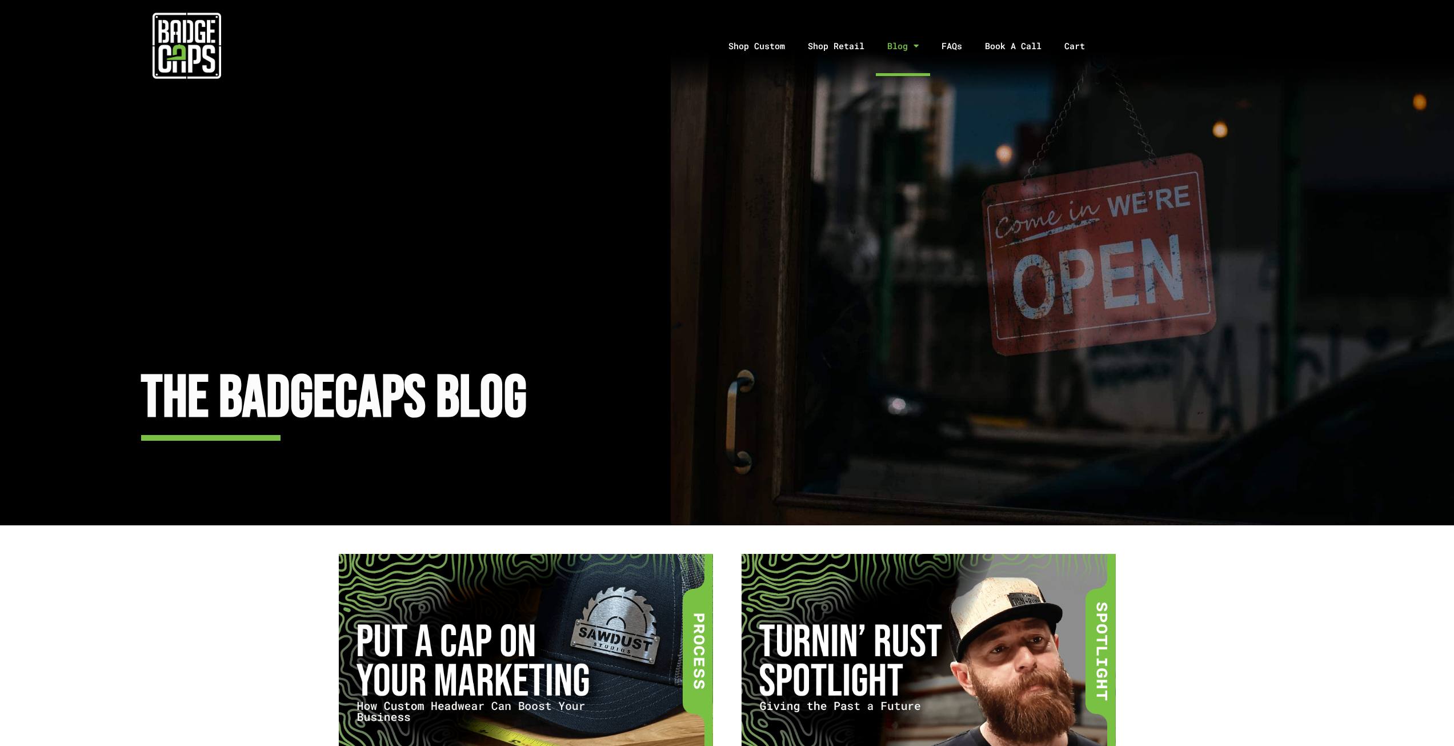 This screenshot has height=746, width=1454. Describe the element at coordinates (776, 399) in the screenshot. I see `h2: The BadgeCaps Blog` at that location.